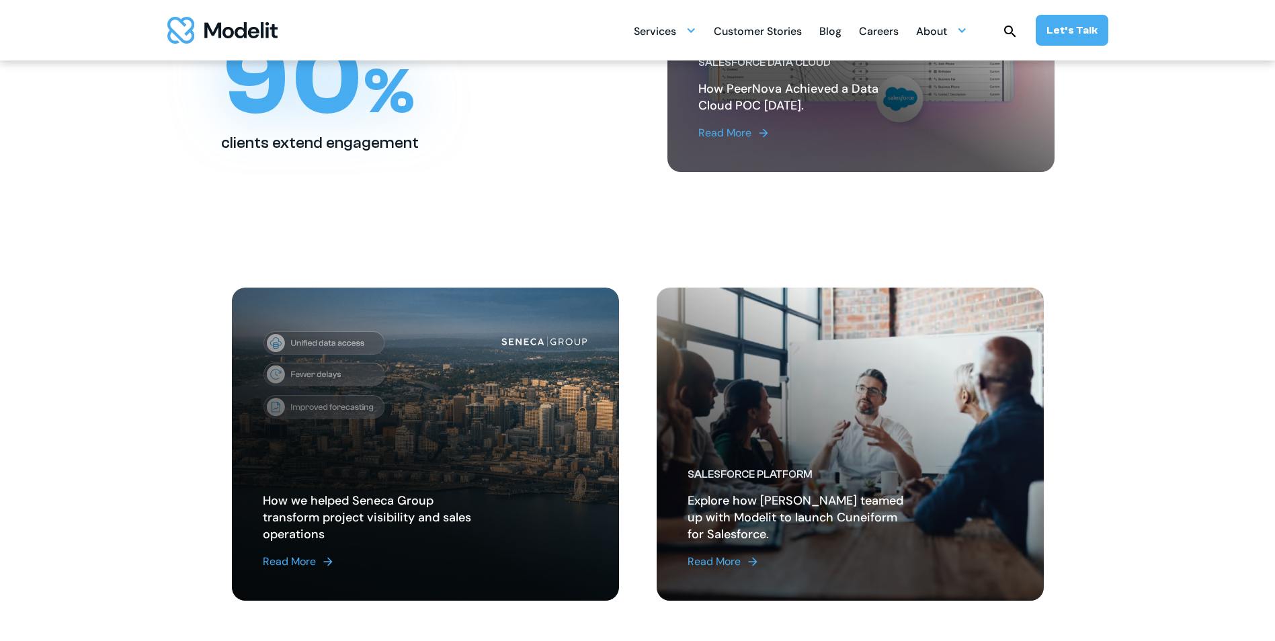  Describe the element at coordinates (830, 30) in the screenshot. I see `a: Blog` at that location.